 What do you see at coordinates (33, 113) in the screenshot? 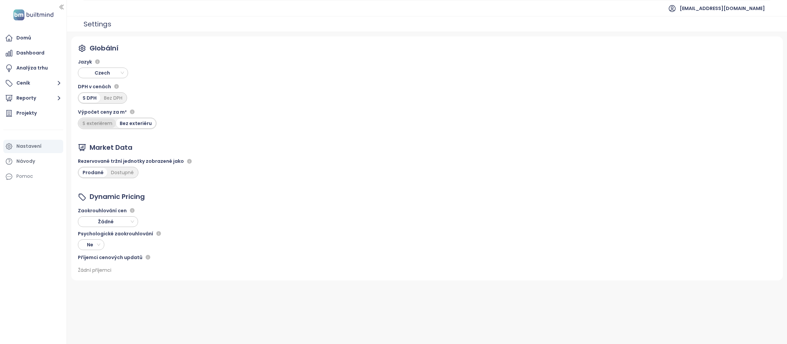
I see `a: Projekty` at bounding box center [33, 113].